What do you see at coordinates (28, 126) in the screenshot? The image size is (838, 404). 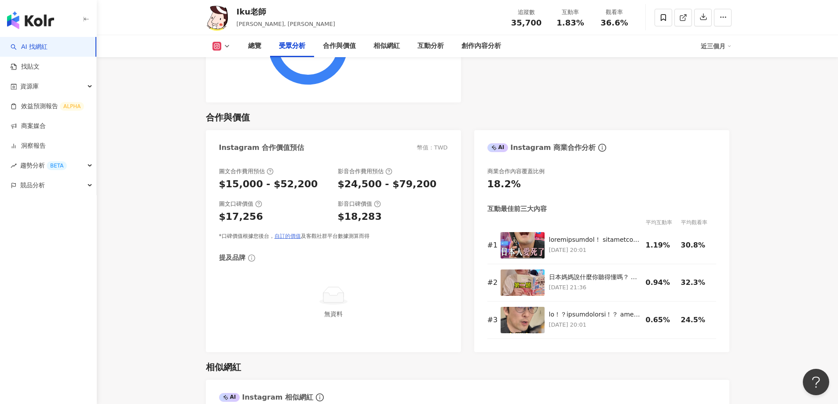 I see `a: 商案媒合` at bounding box center [28, 126].